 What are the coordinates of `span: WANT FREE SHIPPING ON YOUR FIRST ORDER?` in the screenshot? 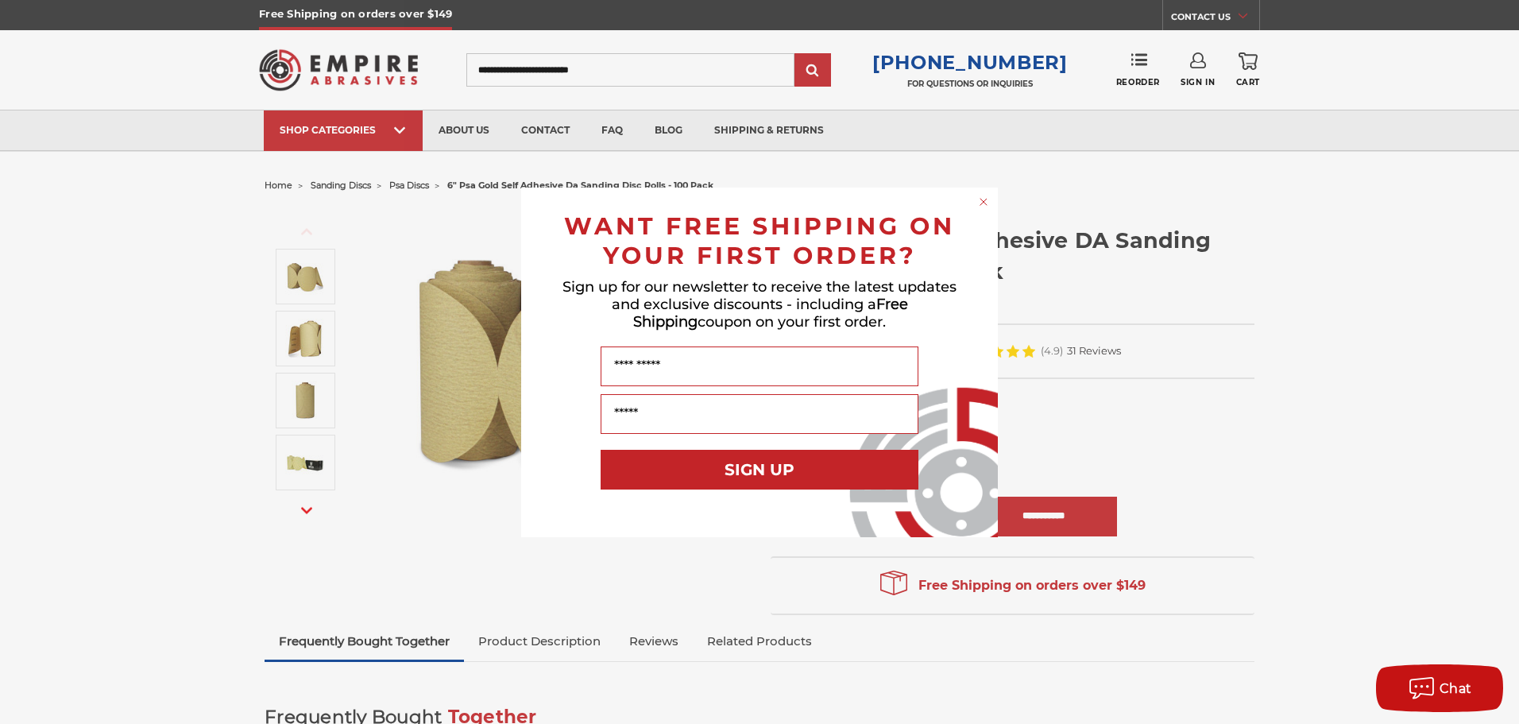 It's located at (759, 241).